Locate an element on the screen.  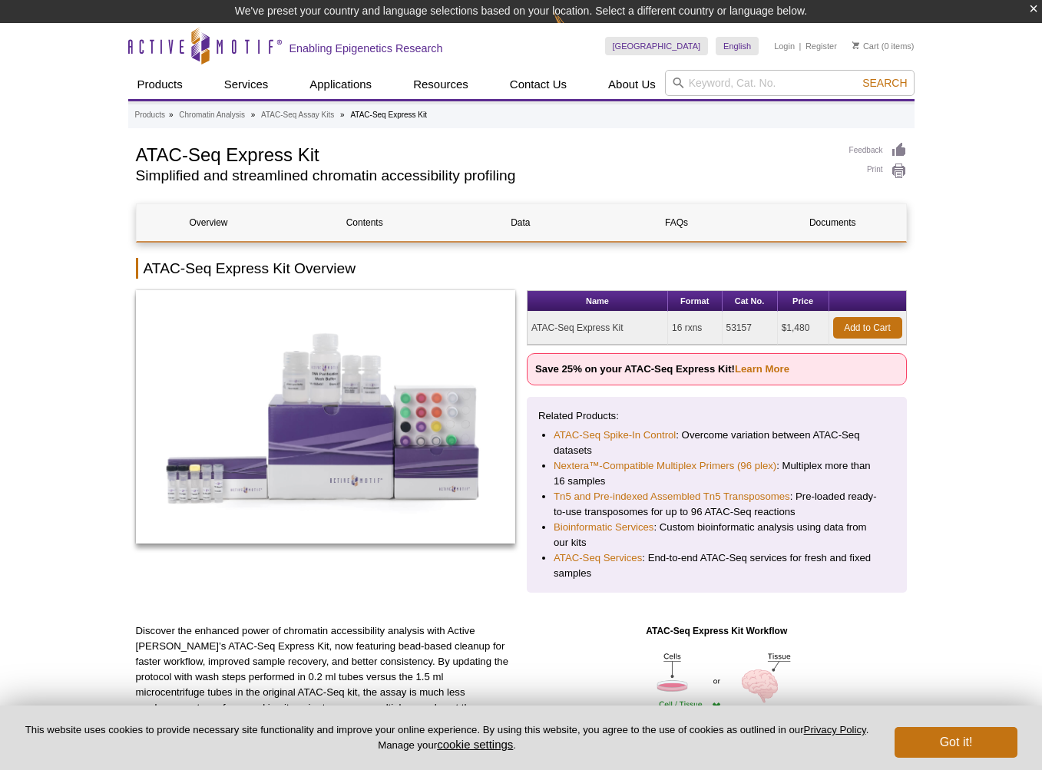
a: Services is located at coordinates (246, 84).